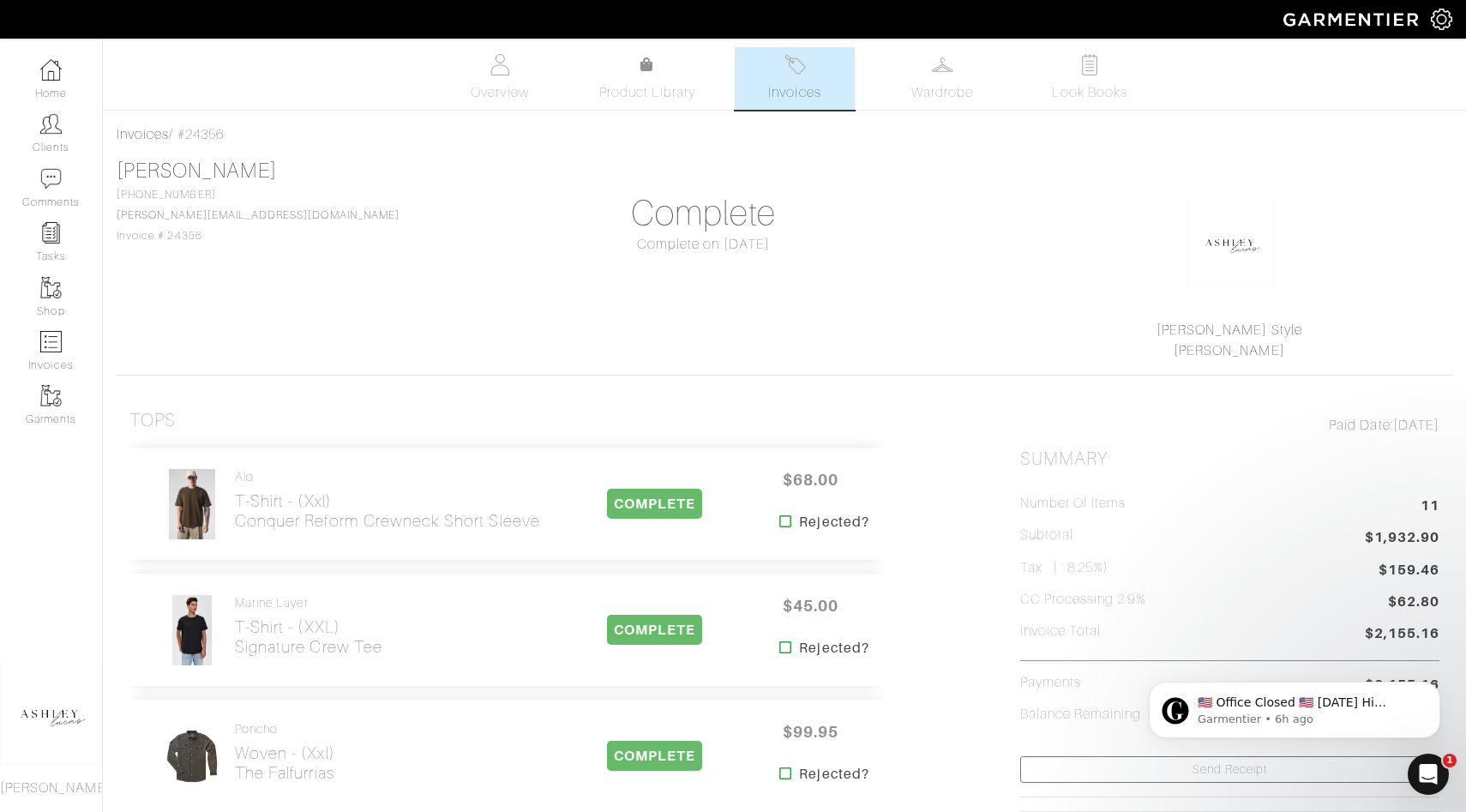  What do you see at coordinates (50, 123) in the screenshot?
I see `img: clients-icon-6bae9207a08558b7cb47a8932f037763ab4055f8c8b6bfacd5dc20c3e0201464.png` at bounding box center [50, 123].